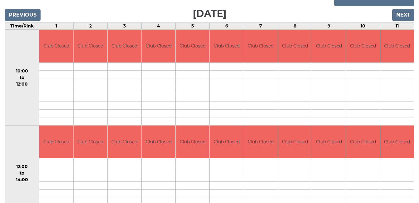 This screenshot has width=419, height=203. Describe the element at coordinates (397, 26) in the screenshot. I see `td: 11` at that location.